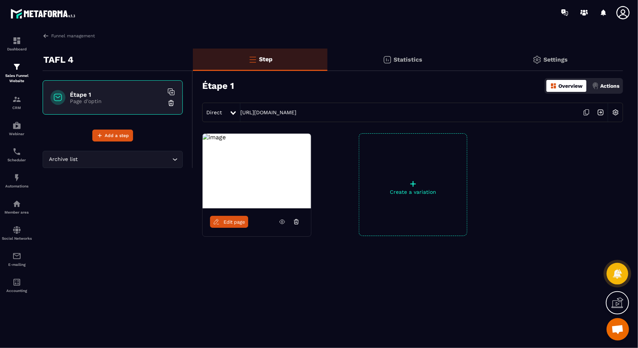 This screenshot has height=348, width=638. What do you see at coordinates (17, 238) in the screenshot?
I see `p: Social Networks` at bounding box center [17, 238].